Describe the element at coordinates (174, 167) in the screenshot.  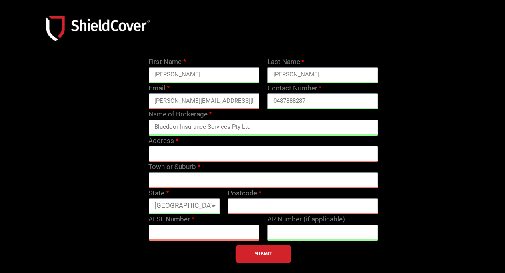
I see `label: Town or Suburb` at that location.